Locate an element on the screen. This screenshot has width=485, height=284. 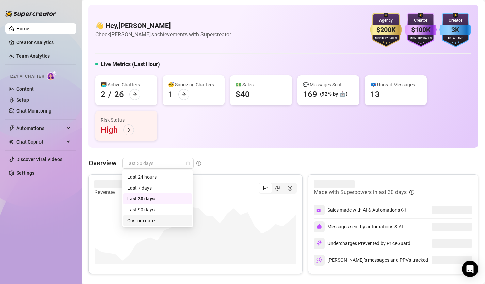
article: Overview is located at coordinates (102, 163).